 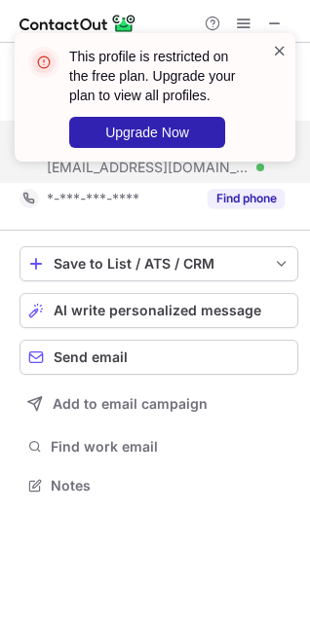 What do you see at coordinates (157, 311) in the screenshot?
I see `span: AI write personalized message` at bounding box center [157, 311].